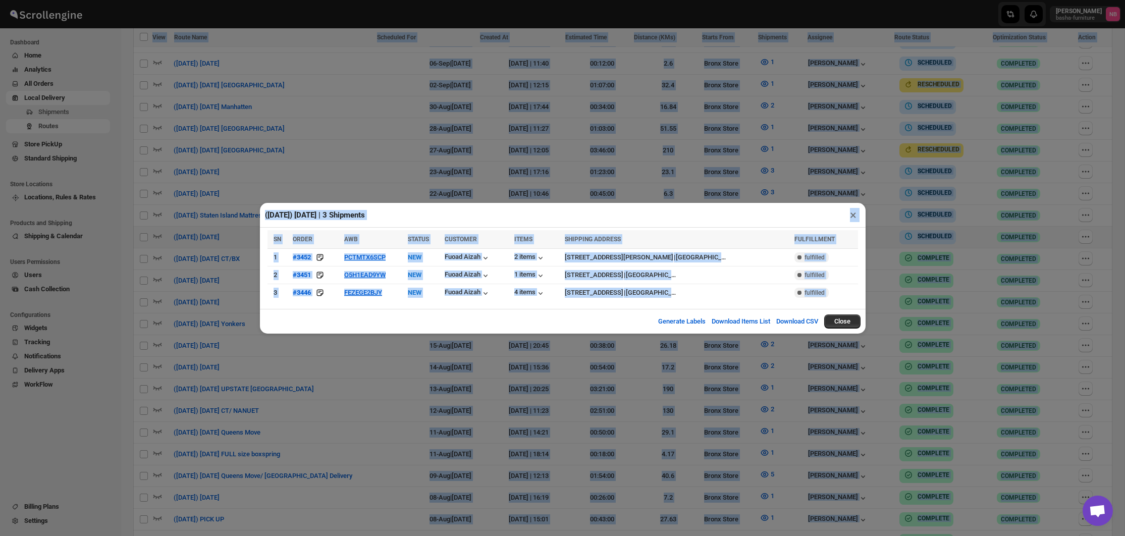 The height and width of the screenshot is (536, 1125). What do you see at coordinates (530, 258) in the screenshot?
I see `button: 2 items` at bounding box center [530, 258].